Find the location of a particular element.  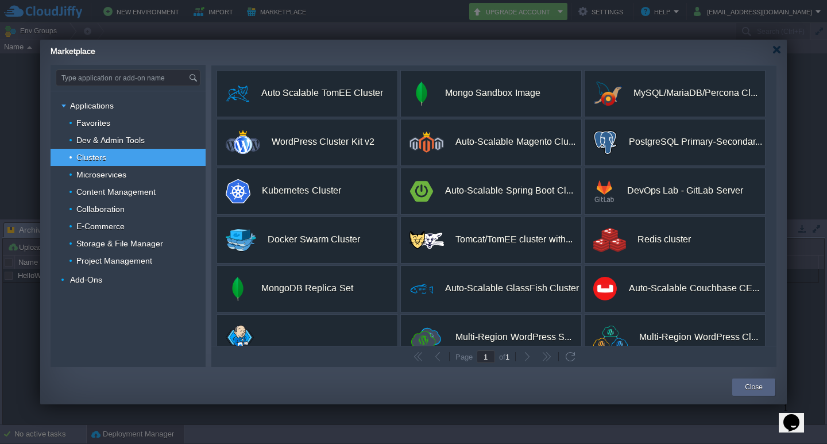

a: Content Management is located at coordinates (116, 192).